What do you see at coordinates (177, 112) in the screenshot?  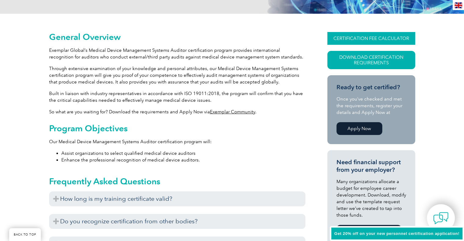 I see `p: So what are you waiting for? Download the requirements and Apply Now via .` at bounding box center [177, 112].